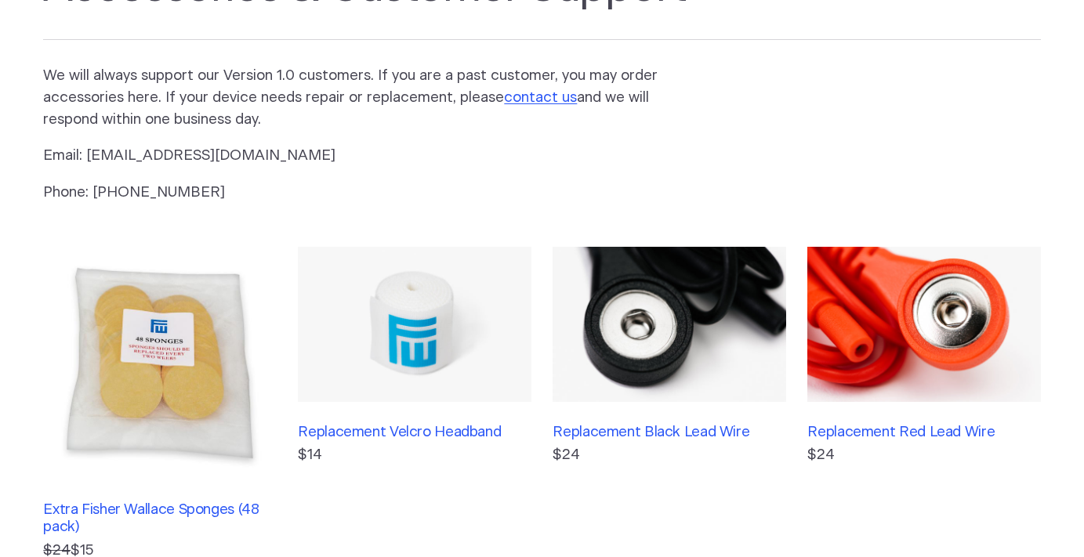 The image size is (1084, 557). Describe the element at coordinates (668, 433) in the screenshot. I see `h3: Replacement Black Lead Wire` at that location.